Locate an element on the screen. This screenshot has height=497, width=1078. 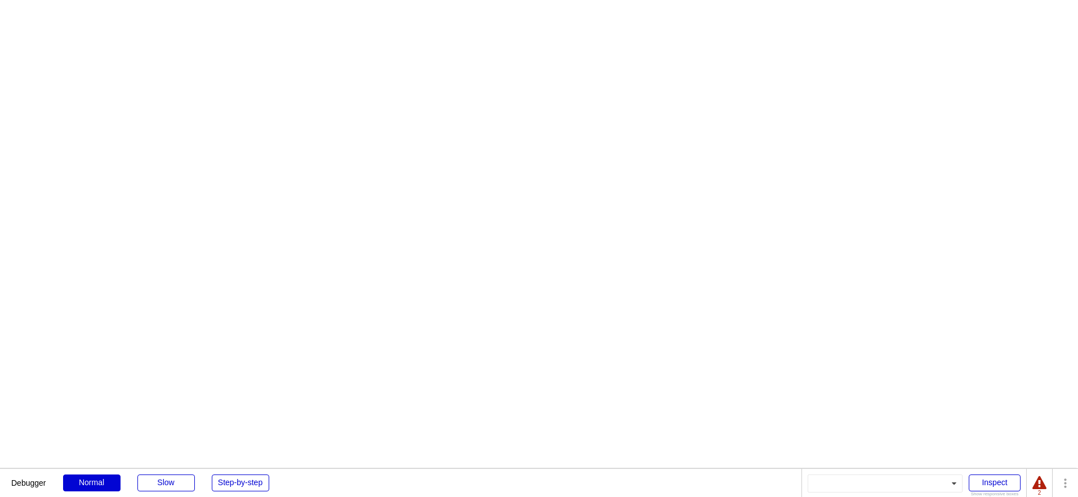
div: Slow is located at coordinates (166, 483).